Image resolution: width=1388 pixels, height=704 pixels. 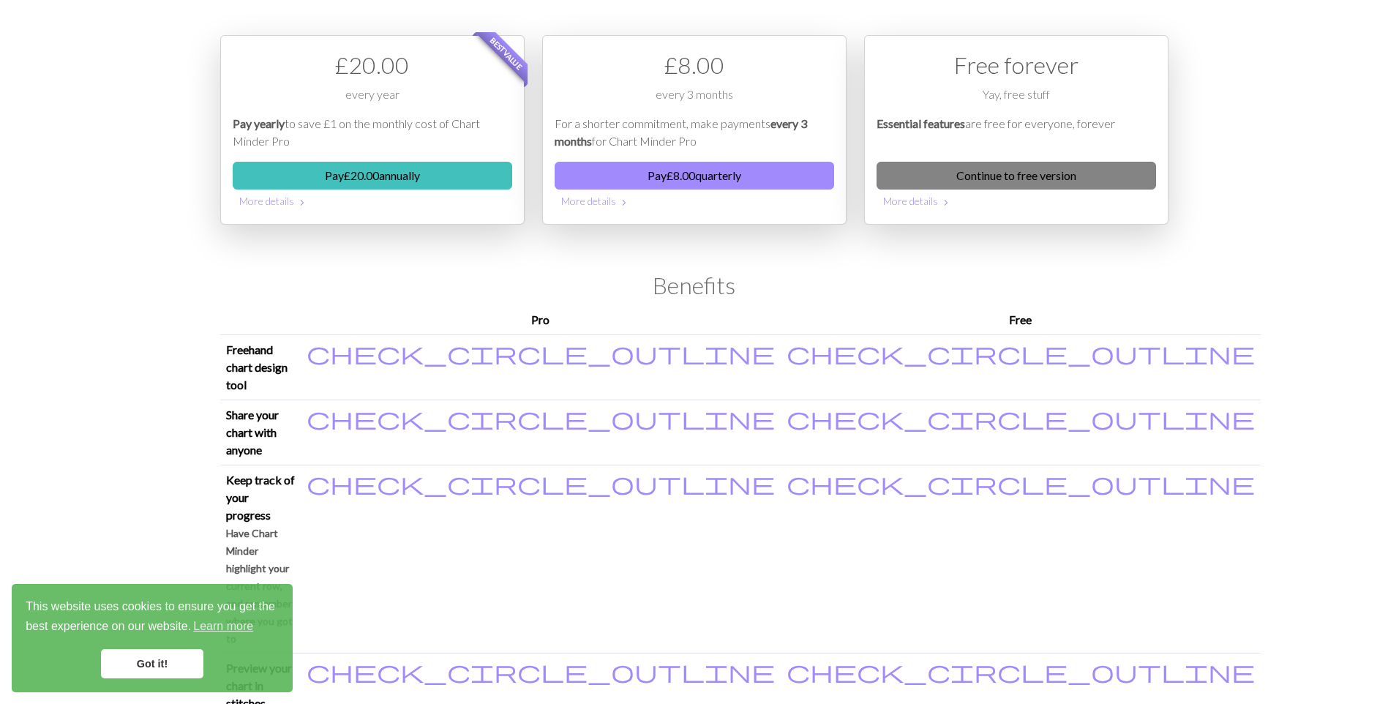 What do you see at coordinates (372, 65) in the screenshot?
I see `div: £ 20.00` at bounding box center [372, 65].